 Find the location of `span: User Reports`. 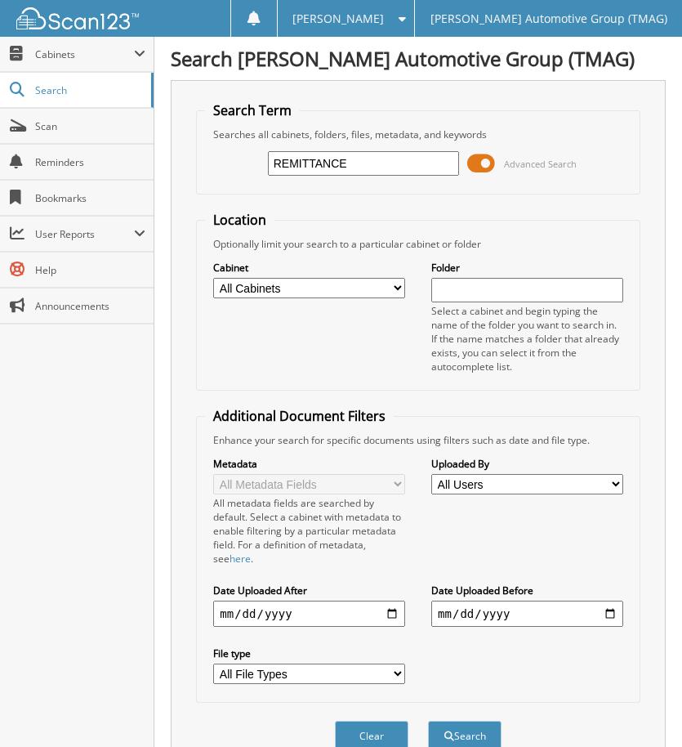

span: User Reports is located at coordinates (84, 234).